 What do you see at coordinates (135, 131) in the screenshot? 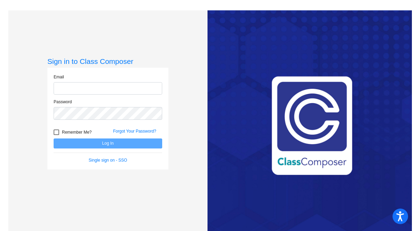
I see `a: Forgot Your Password?` at bounding box center [135, 131].